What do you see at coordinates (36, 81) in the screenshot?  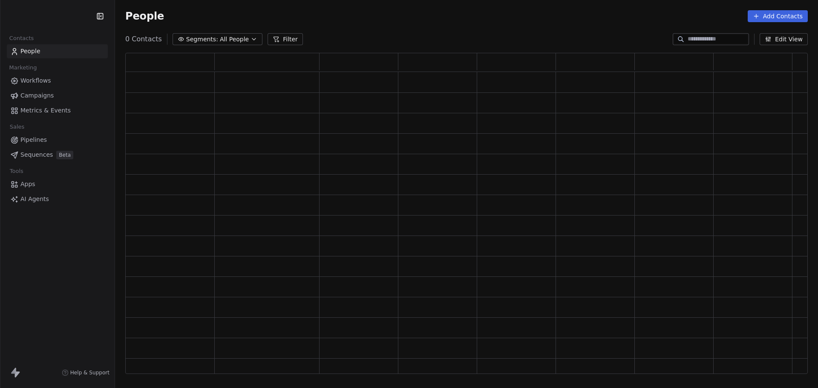 I see `span: Workflows` at bounding box center [36, 81].